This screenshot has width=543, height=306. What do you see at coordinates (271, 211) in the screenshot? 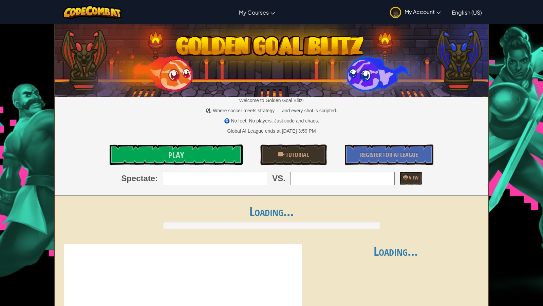
I see `h1: Loading...` at bounding box center [271, 211].